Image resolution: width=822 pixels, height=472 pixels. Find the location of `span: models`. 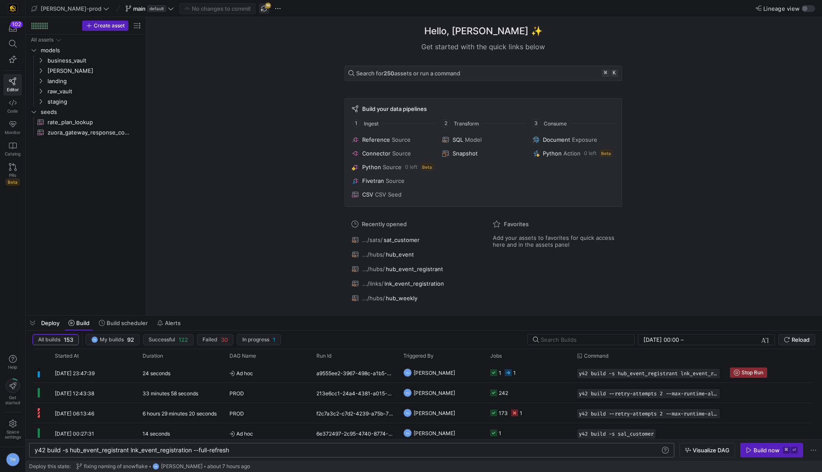

span: models is located at coordinates (91, 50).